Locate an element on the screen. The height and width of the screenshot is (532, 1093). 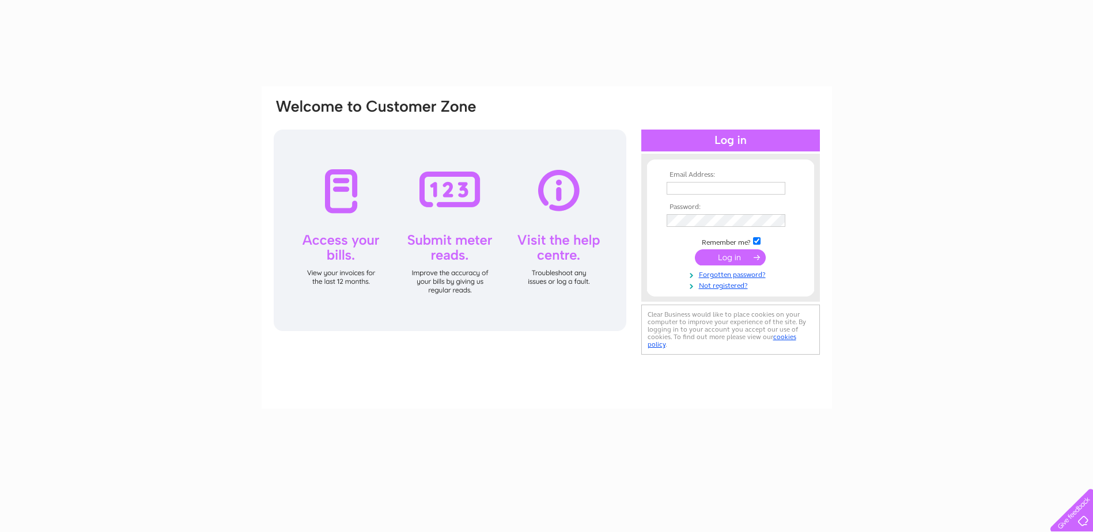
div: Clear Business would like to place cookies on your computer to improve your experience of the sit... is located at coordinates (731, 330).